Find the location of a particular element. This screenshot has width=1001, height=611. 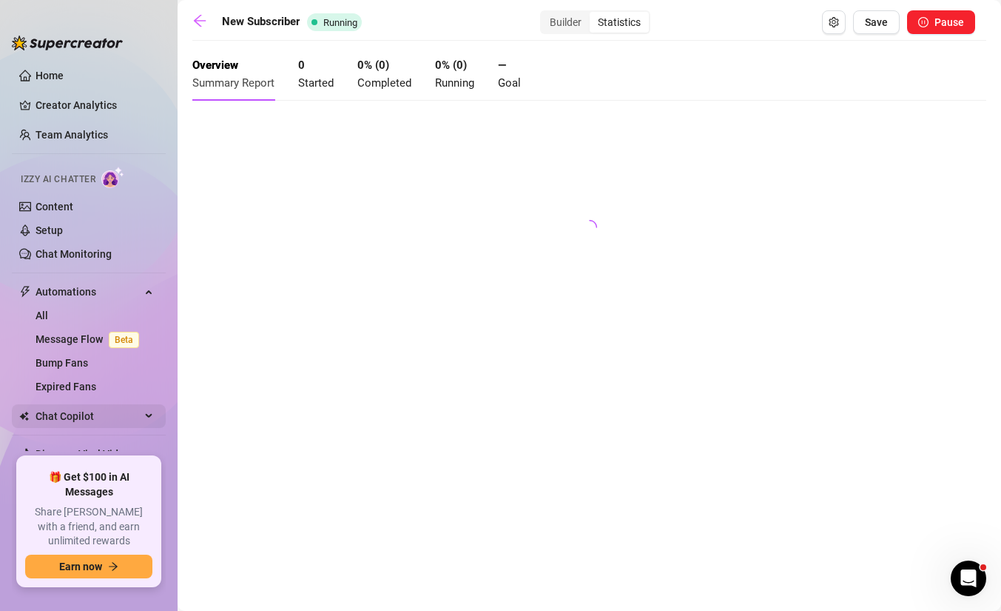

img: Chat Copilot is located at coordinates (24, 416).